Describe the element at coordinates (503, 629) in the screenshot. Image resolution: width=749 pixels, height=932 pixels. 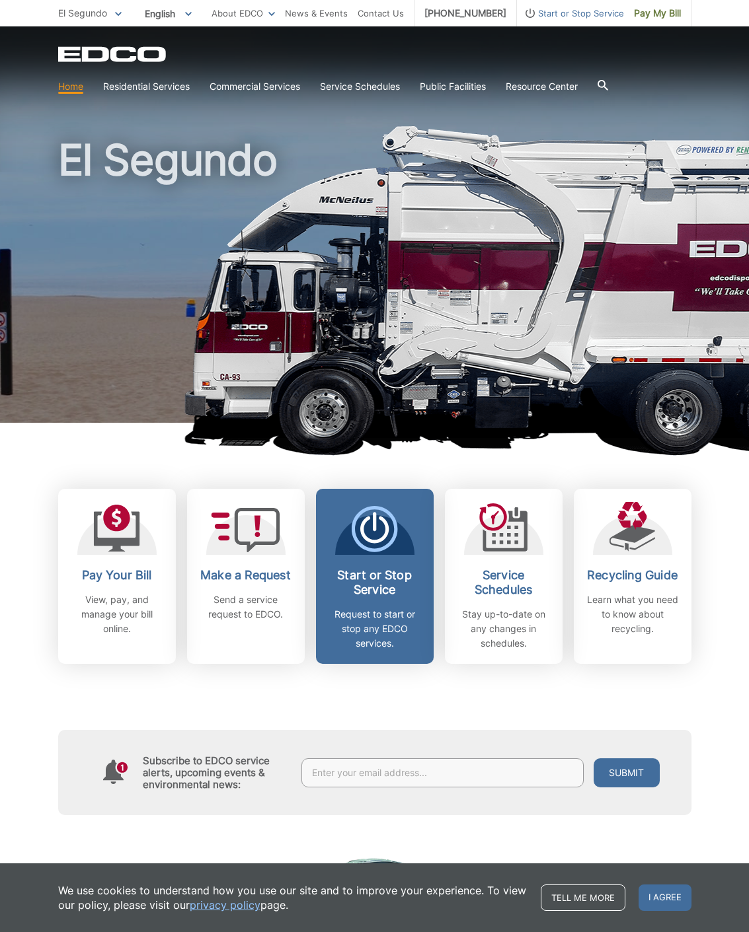
I see `p: Stay up-to-date on any changes in schedules.` at that location.